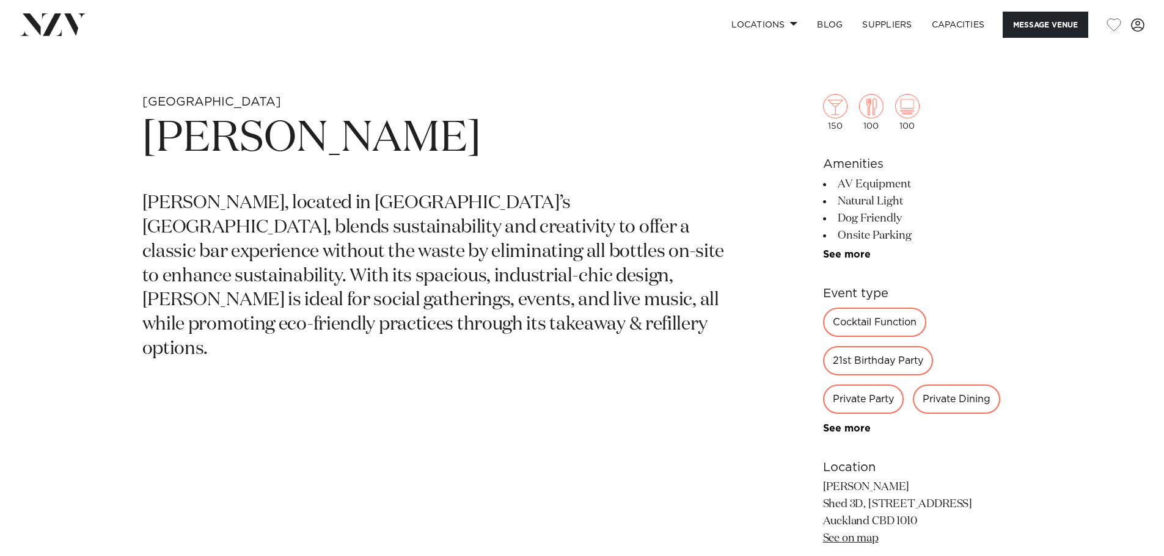  I want to click on a: BLOG, so click(830, 24).